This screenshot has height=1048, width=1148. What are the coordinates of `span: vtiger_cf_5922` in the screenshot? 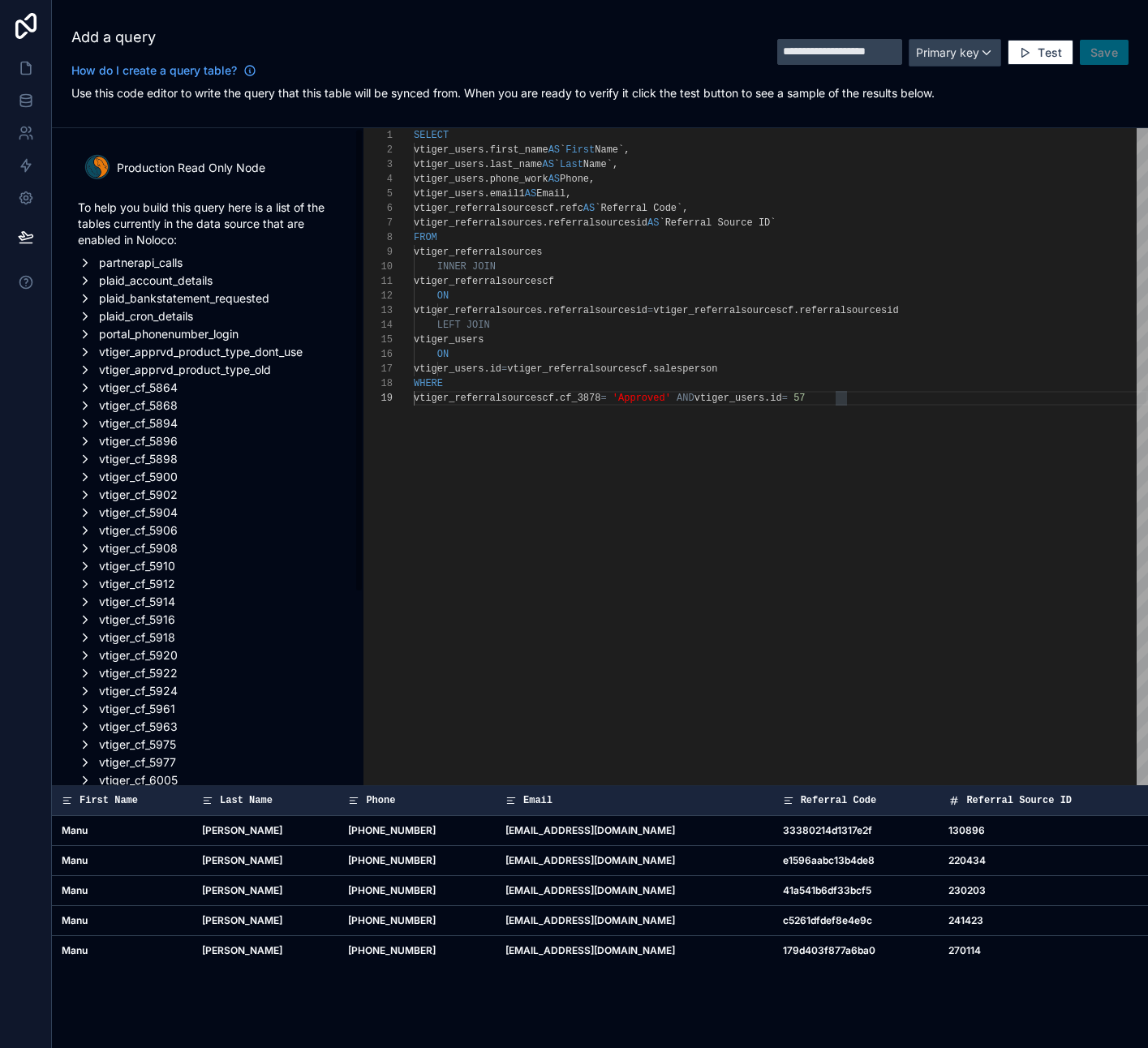 It's located at (138, 674).